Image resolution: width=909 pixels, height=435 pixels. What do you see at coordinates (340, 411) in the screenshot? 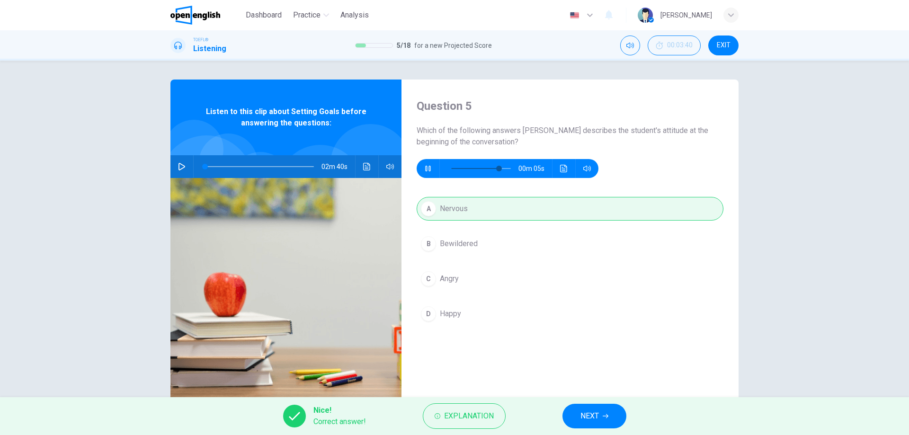
I see `span: Nice!` at bounding box center [340, 411].